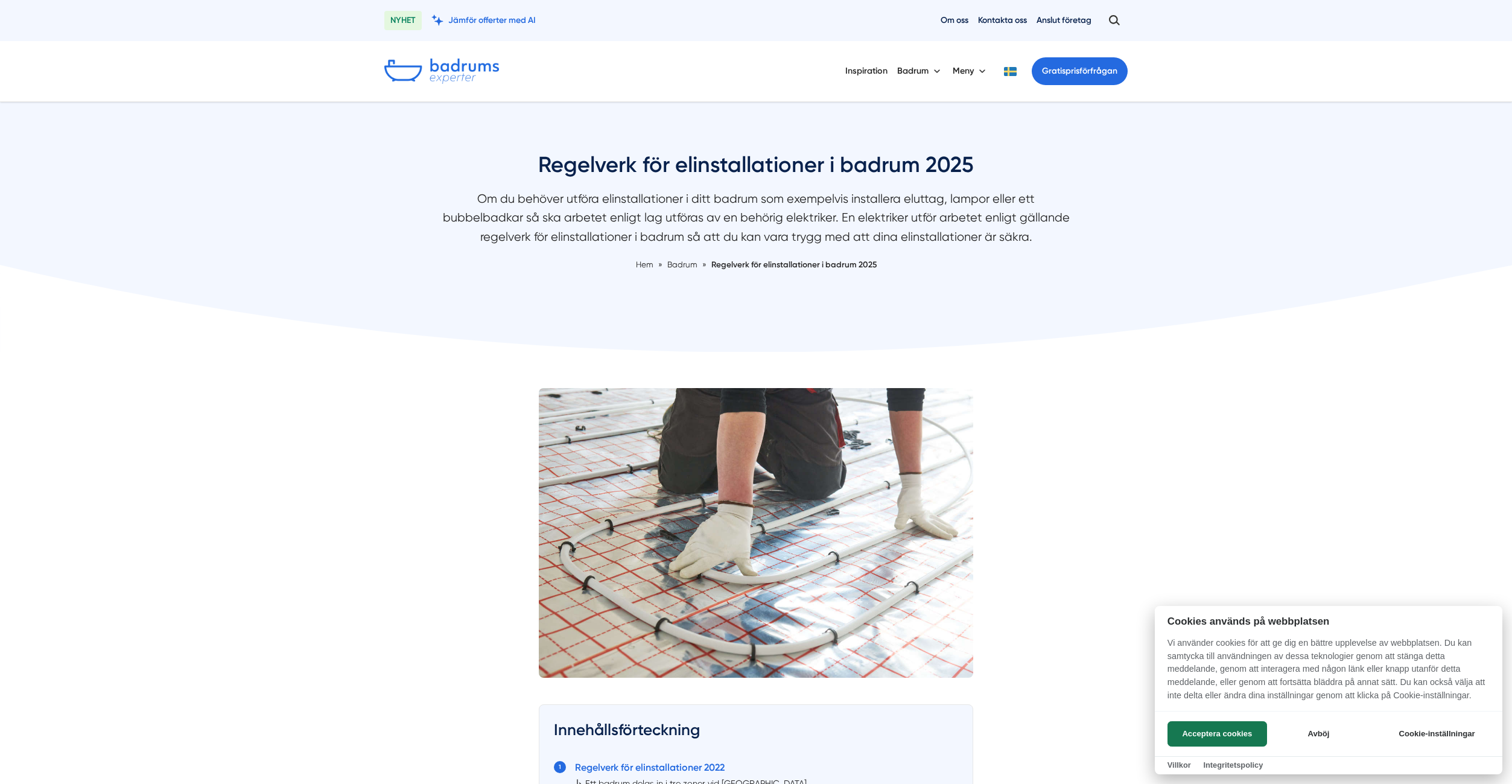  What do you see at coordinates (1233, 764) in the screenshot?
I see `a: Integritetspolicy` at bounding box center [1233, 764].